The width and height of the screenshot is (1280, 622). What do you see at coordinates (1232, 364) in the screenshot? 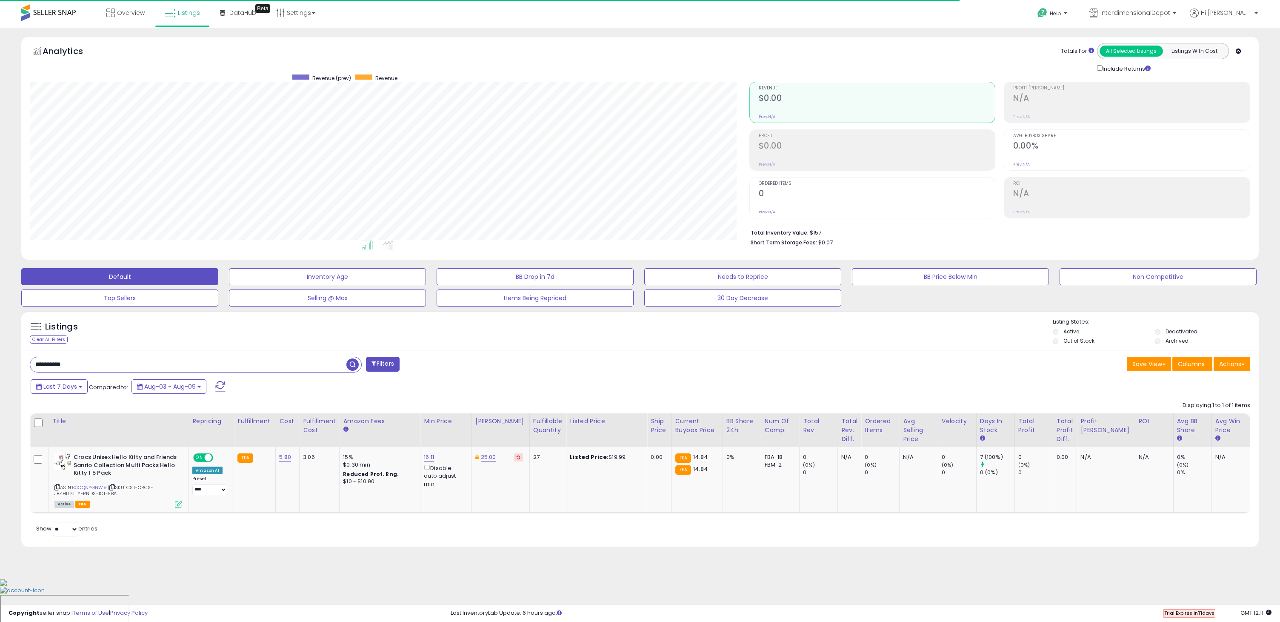
I see `button: Actions` at bounding box center [1232, 364].